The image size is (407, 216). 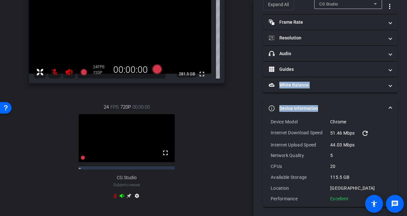 What do you see at coordinates (330, 53) in the screenshot?
I see `mat-expansion-panel-header: Audio` at bounding box center [330, 53].